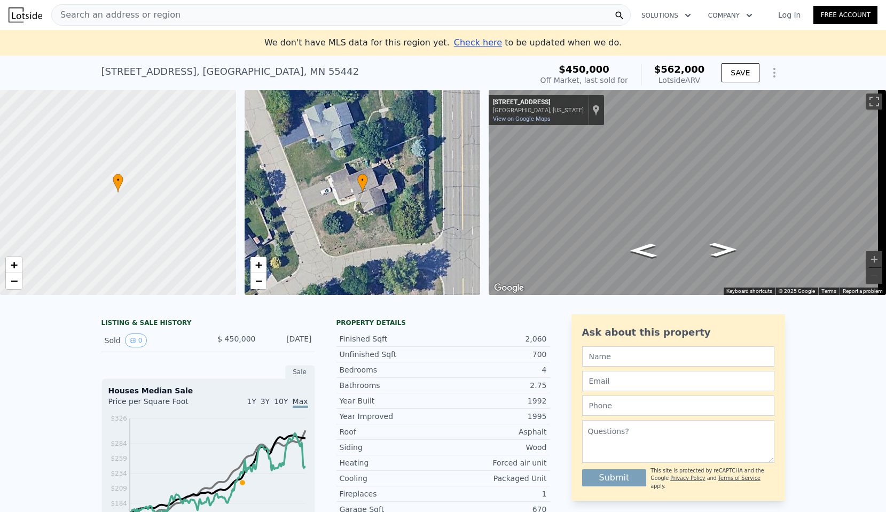 The width and height of the screenshot is (886, 512). What do you see at coordinates (158, 404) in the screenshot?
I see `div: Price per Square Foot` at bounding box center [158, 404].